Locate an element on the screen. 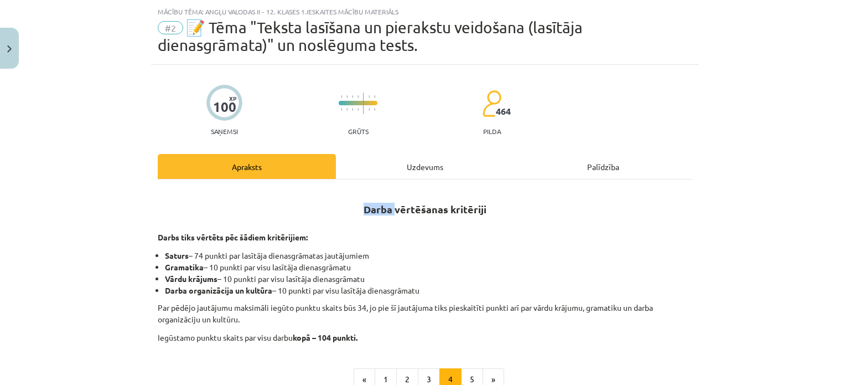  div: 100 is located at coordinates (225, 107).